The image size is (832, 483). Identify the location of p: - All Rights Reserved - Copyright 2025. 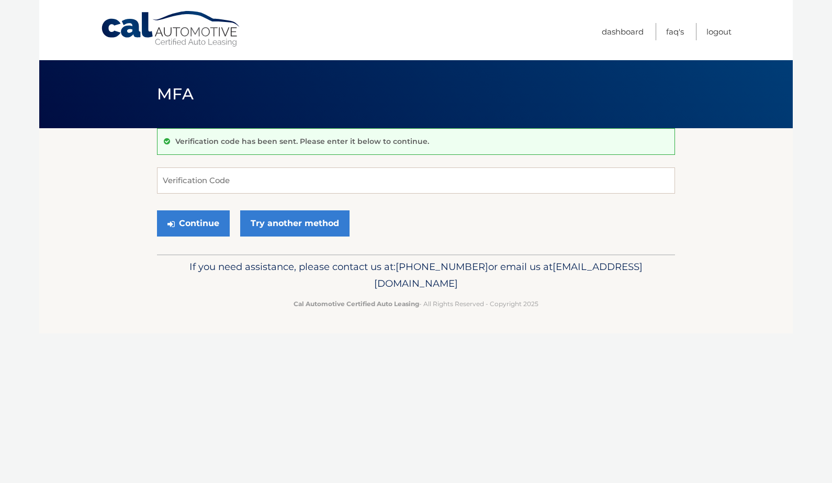
(416, 304).